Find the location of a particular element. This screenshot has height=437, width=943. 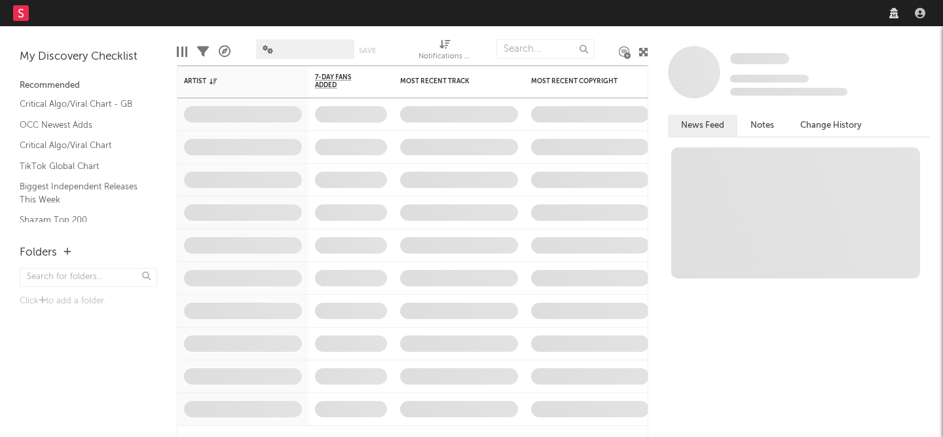

a: Some Artist is located at coordinates (760, 59).